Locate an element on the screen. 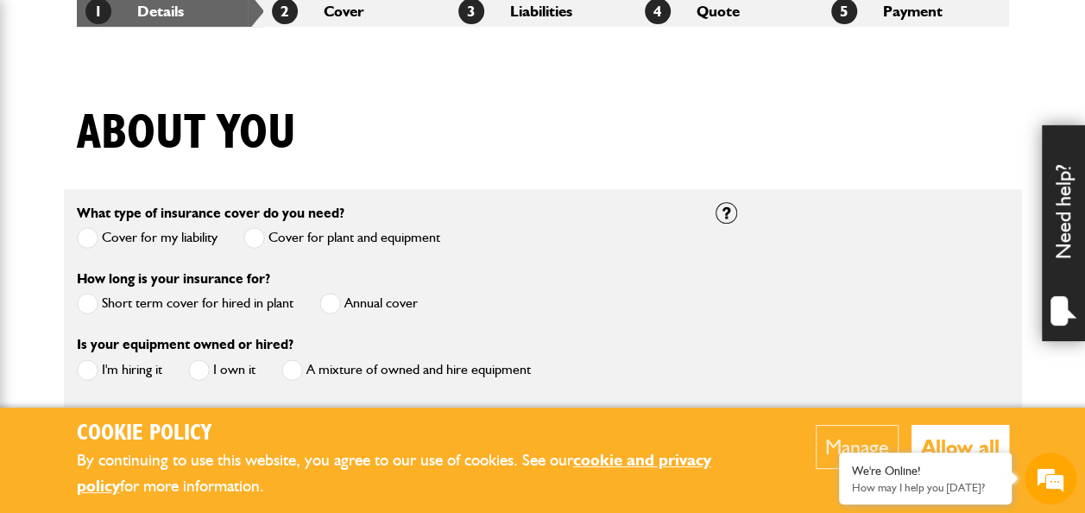 The image size is (1085, 513). label: Cover for plant and equipment is located at coordinates (342, 237).